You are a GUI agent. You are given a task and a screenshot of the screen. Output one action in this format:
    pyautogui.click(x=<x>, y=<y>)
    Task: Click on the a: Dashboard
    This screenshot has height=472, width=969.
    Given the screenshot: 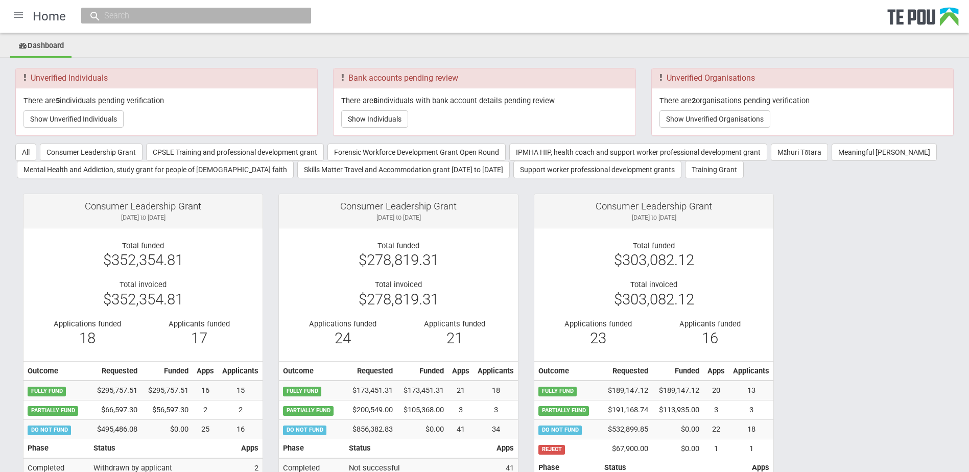 What is the action you would take?
    pyautogui.click(x=41, y=46)
    